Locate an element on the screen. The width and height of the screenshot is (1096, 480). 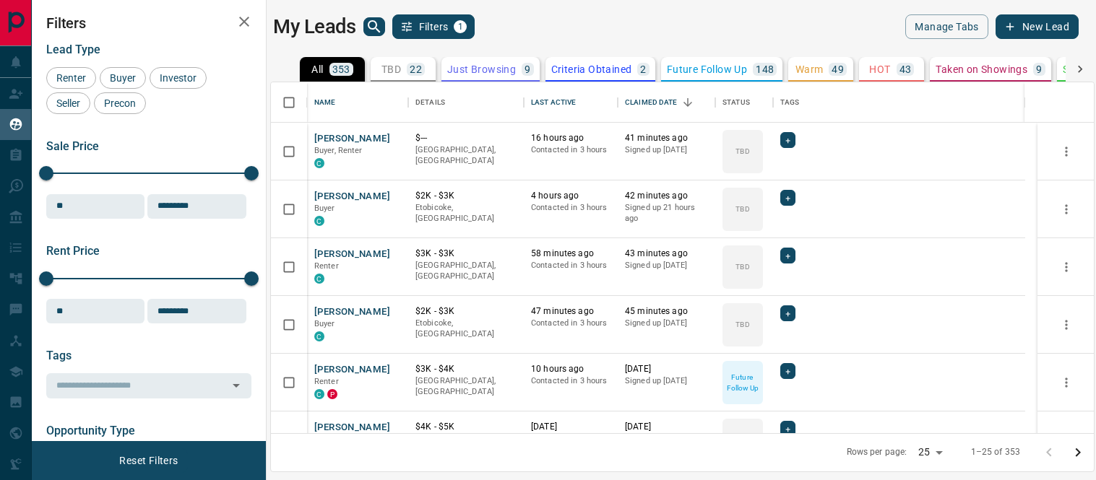
p: 41 minutes ago is located at coordinates (666, 138).